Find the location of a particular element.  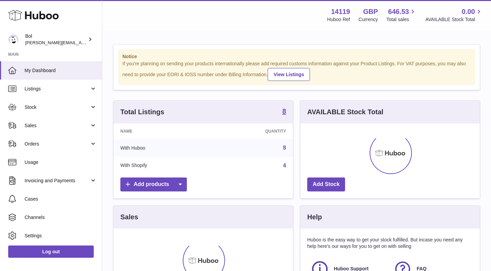

strong: GBP is located at coordinates (370, 12).